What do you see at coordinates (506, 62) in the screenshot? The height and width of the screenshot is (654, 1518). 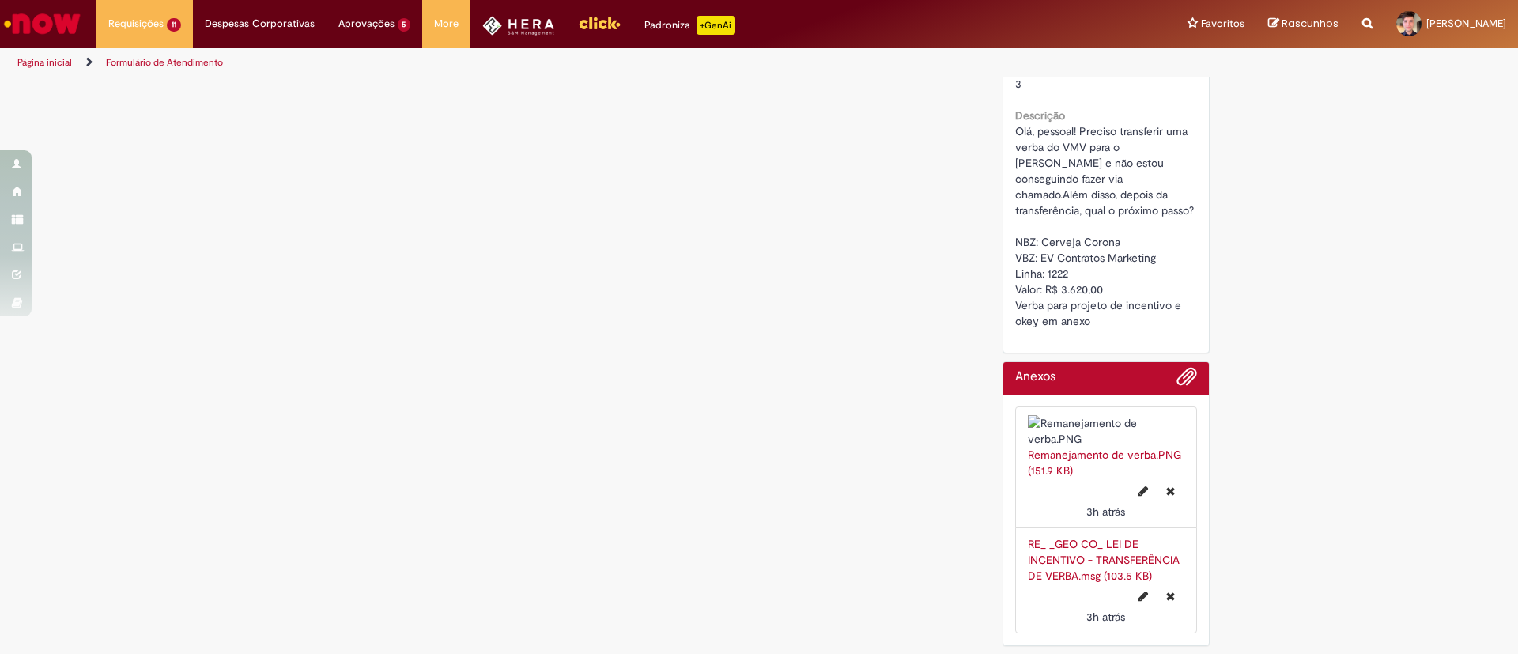 I see `ul: Trilhas de página` at bounding box center [506, 62].